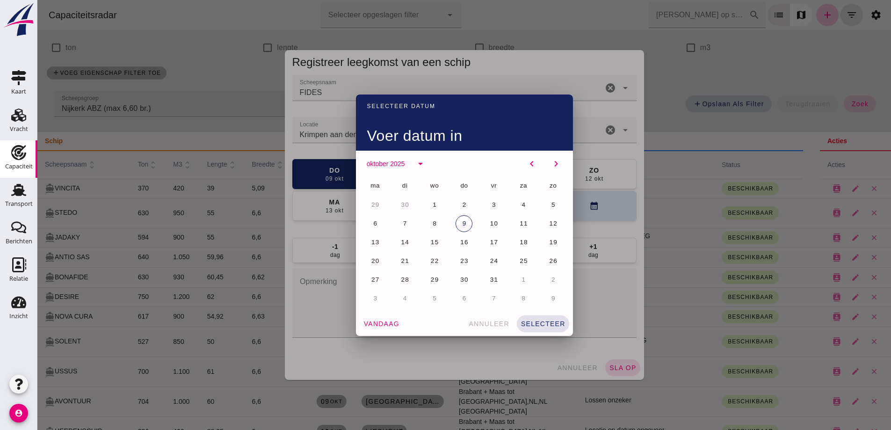 The image size is (891, 430). I want to click on i: account_circle, so click(19, 413).